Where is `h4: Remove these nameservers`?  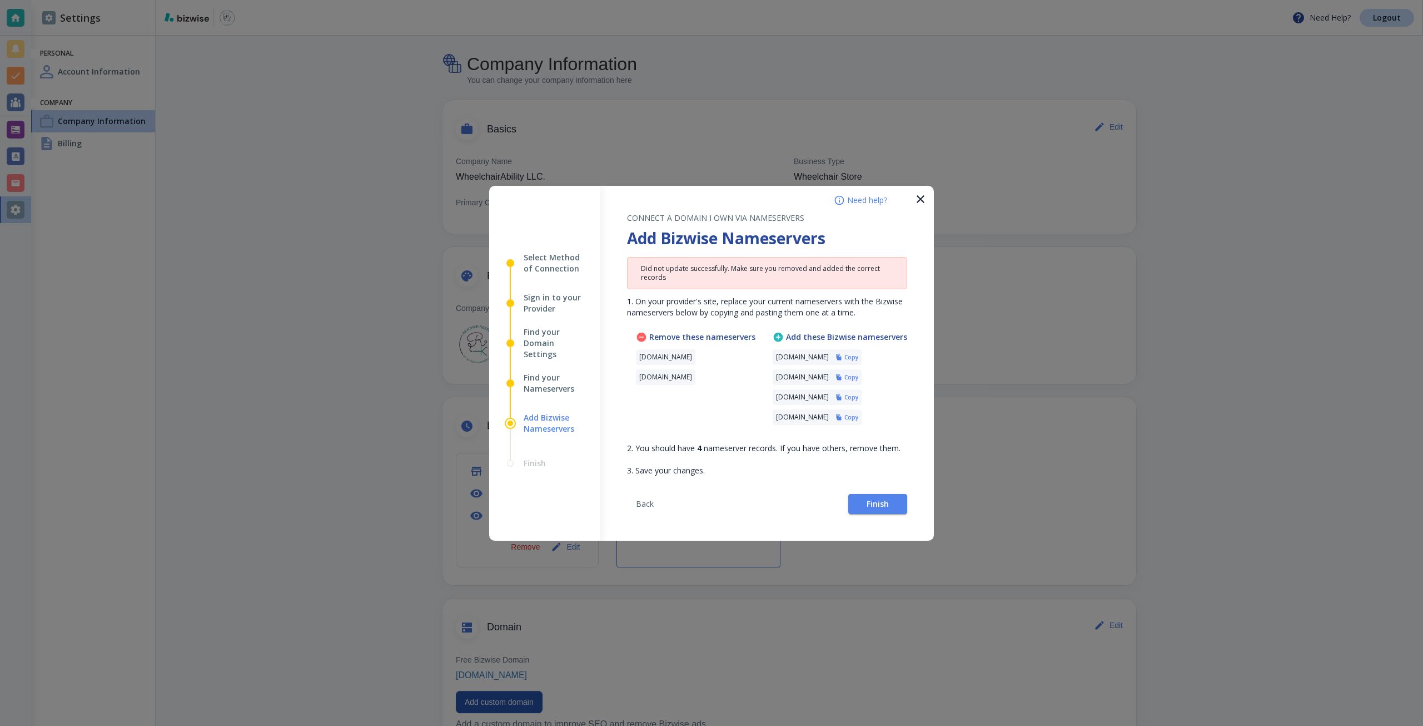 h4: Remove these nameservers is located at coordinates (702, 337).